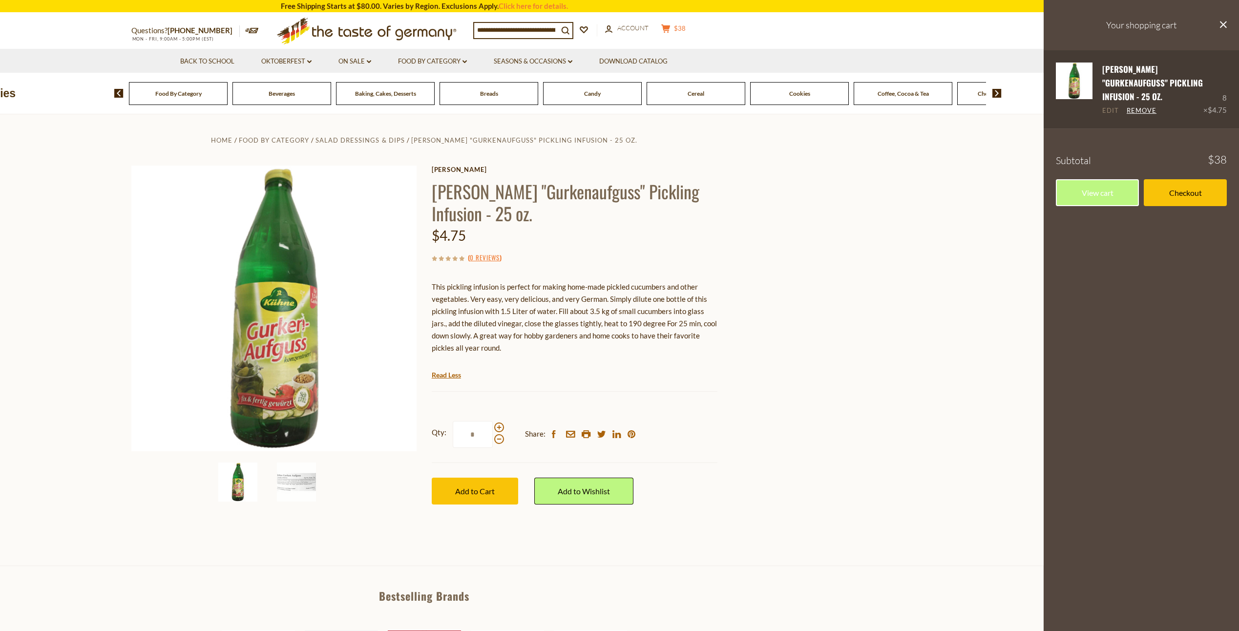 This screenshot has width=1239, height=631. Describe the element at coordinates (1110, 111) in the screenshot. I see `a: Edit` at that location.